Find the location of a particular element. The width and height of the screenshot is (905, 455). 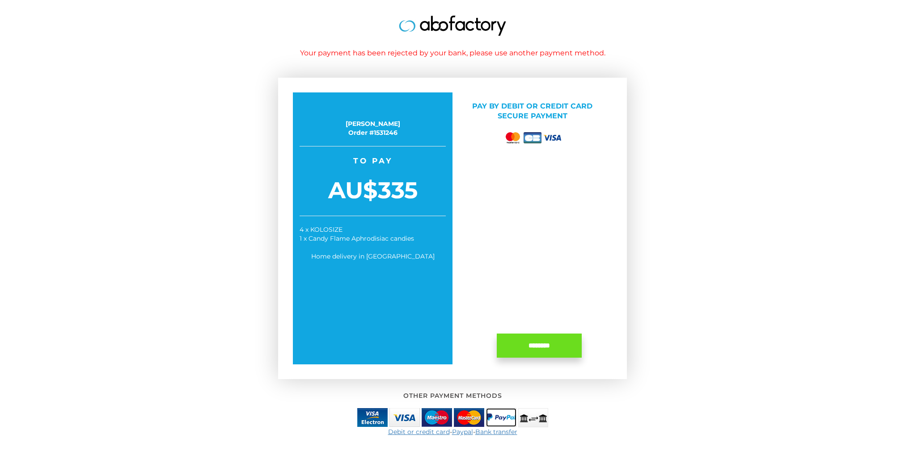

p: Pay by Debit or credit card is located at coordinates (532, 112).